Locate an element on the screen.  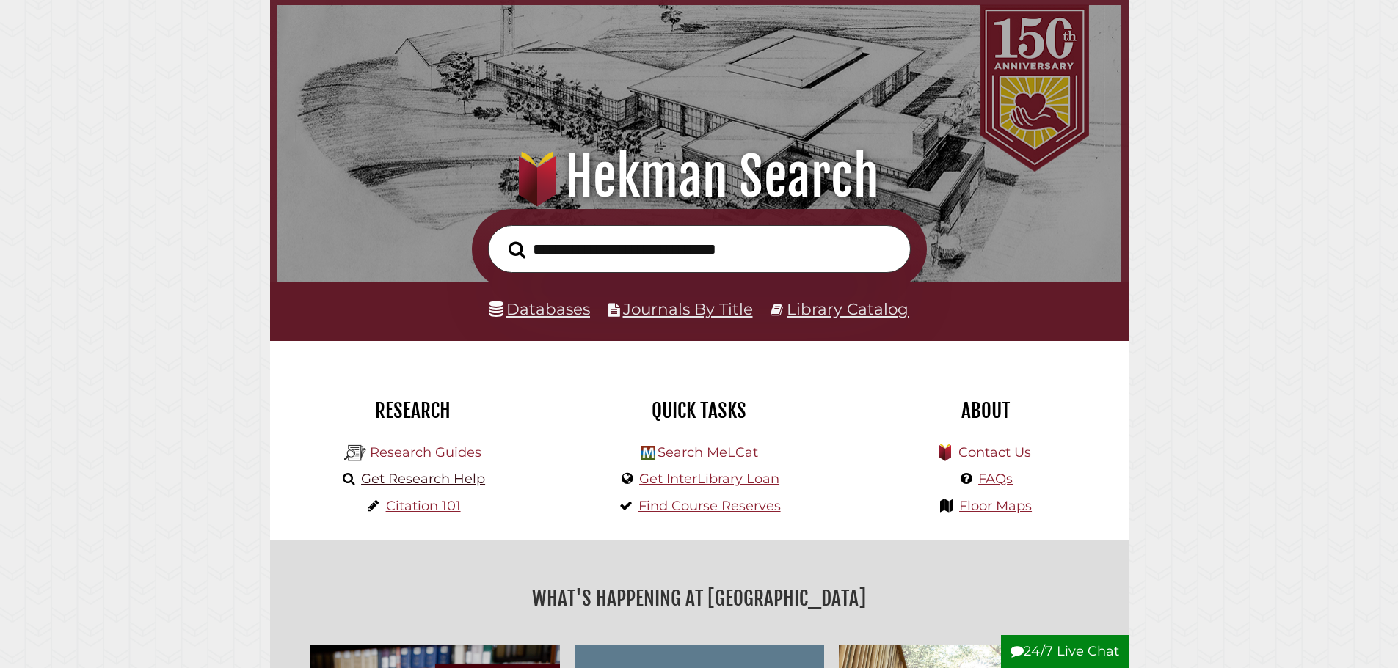
a: Get Research Help is located at coordinates (423, 479).